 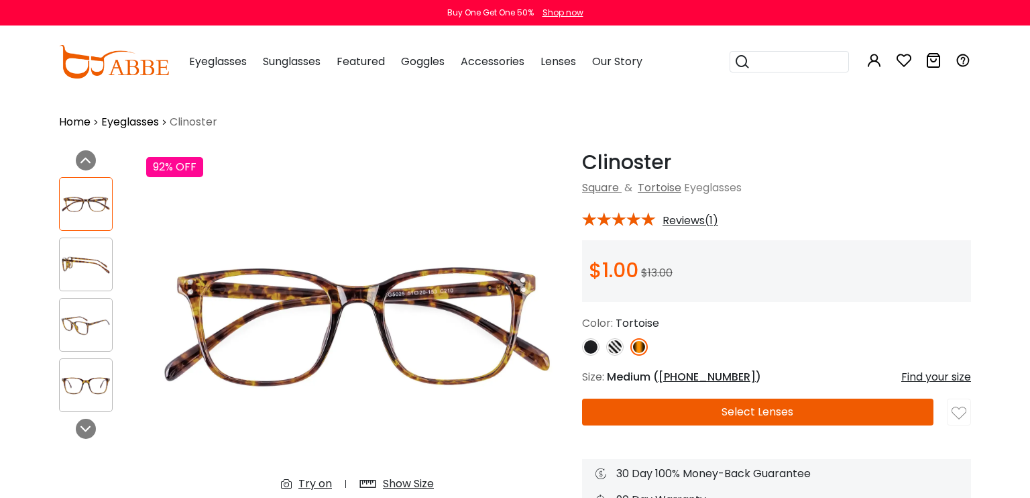 What do you see at coordinates (690, 221) in the screenshot?
I see `span: Reviews(1)` at bounding box center [690, 221].